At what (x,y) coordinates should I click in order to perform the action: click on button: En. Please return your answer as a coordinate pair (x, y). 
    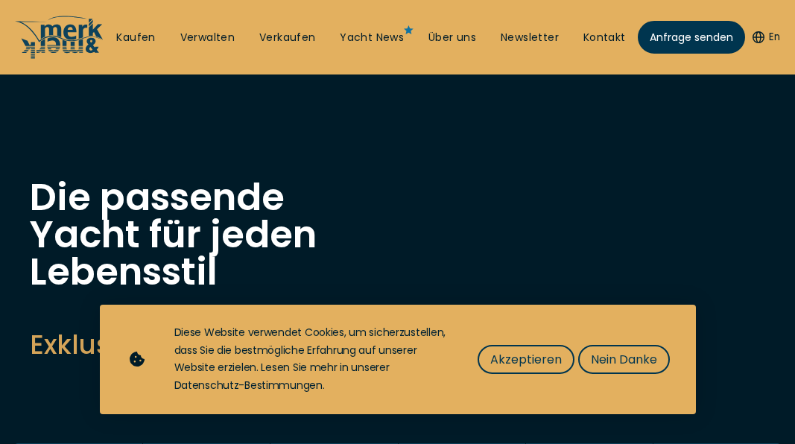
    Looking at the image, I should click on (766, 37).